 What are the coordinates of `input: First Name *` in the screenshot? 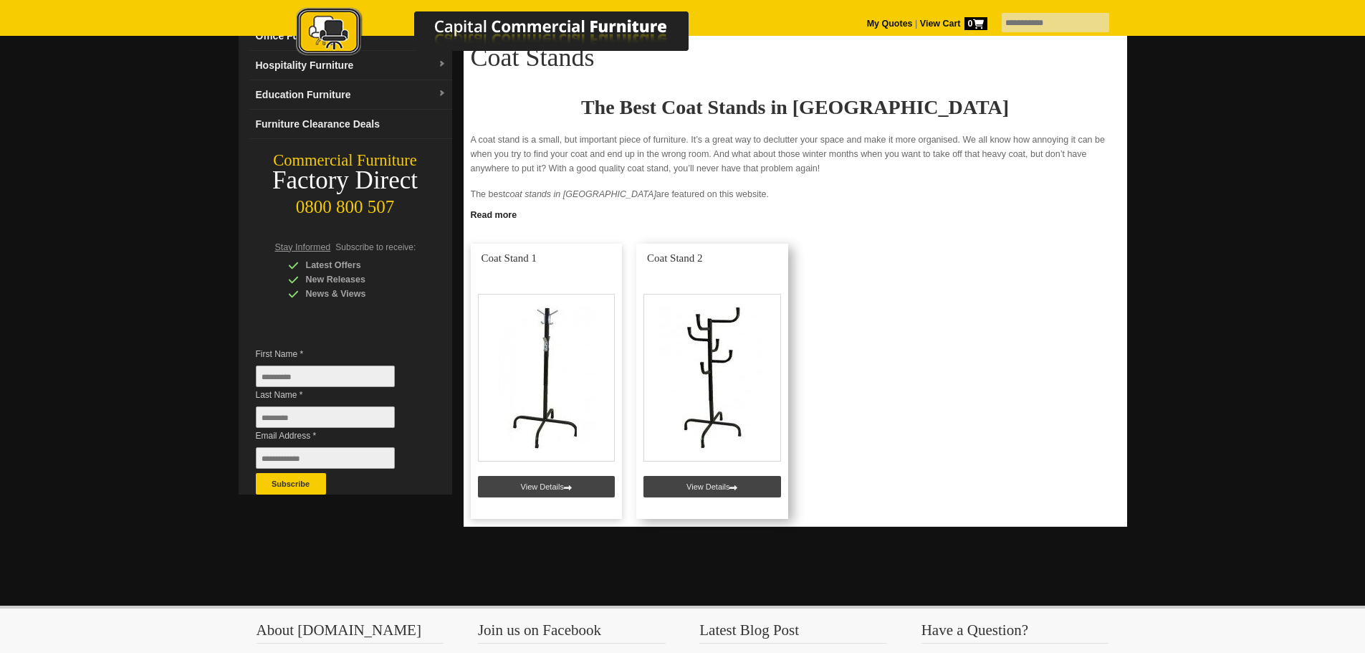 It's located at (325, 376).